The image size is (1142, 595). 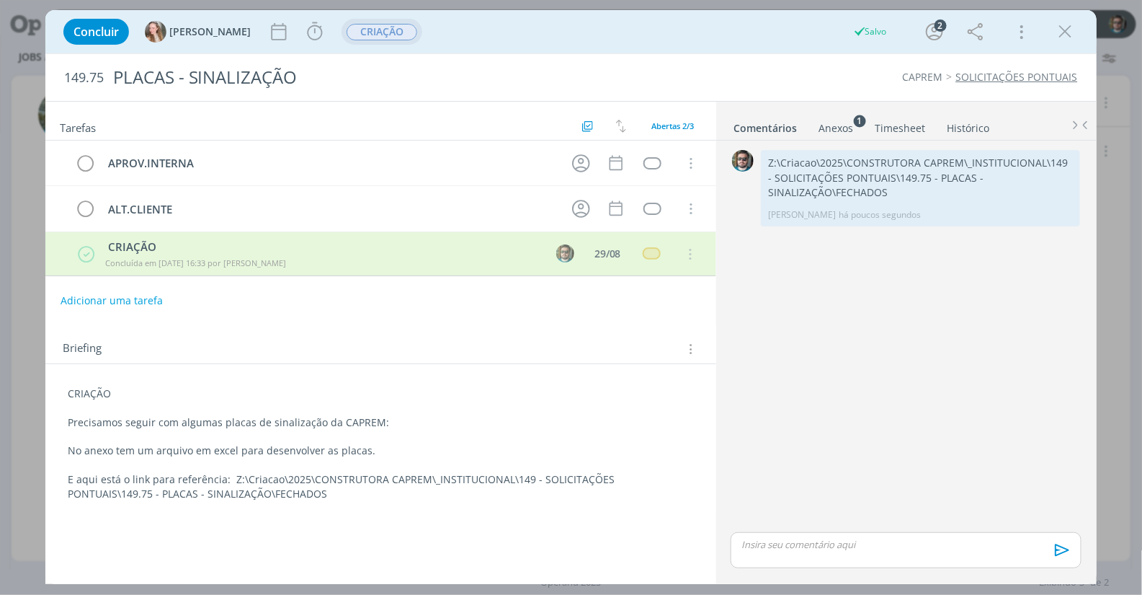 I want to click on button: Adicionar uma tarefa, so click(x=112, y=301).